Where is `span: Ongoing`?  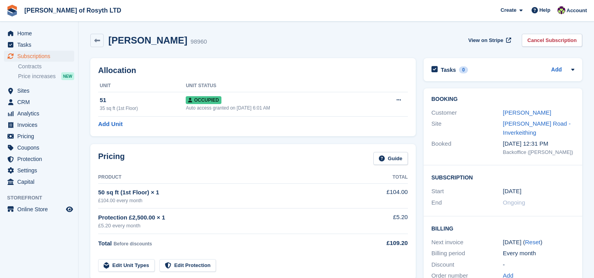
span: Ongoing is located at coordinates (514, 202).